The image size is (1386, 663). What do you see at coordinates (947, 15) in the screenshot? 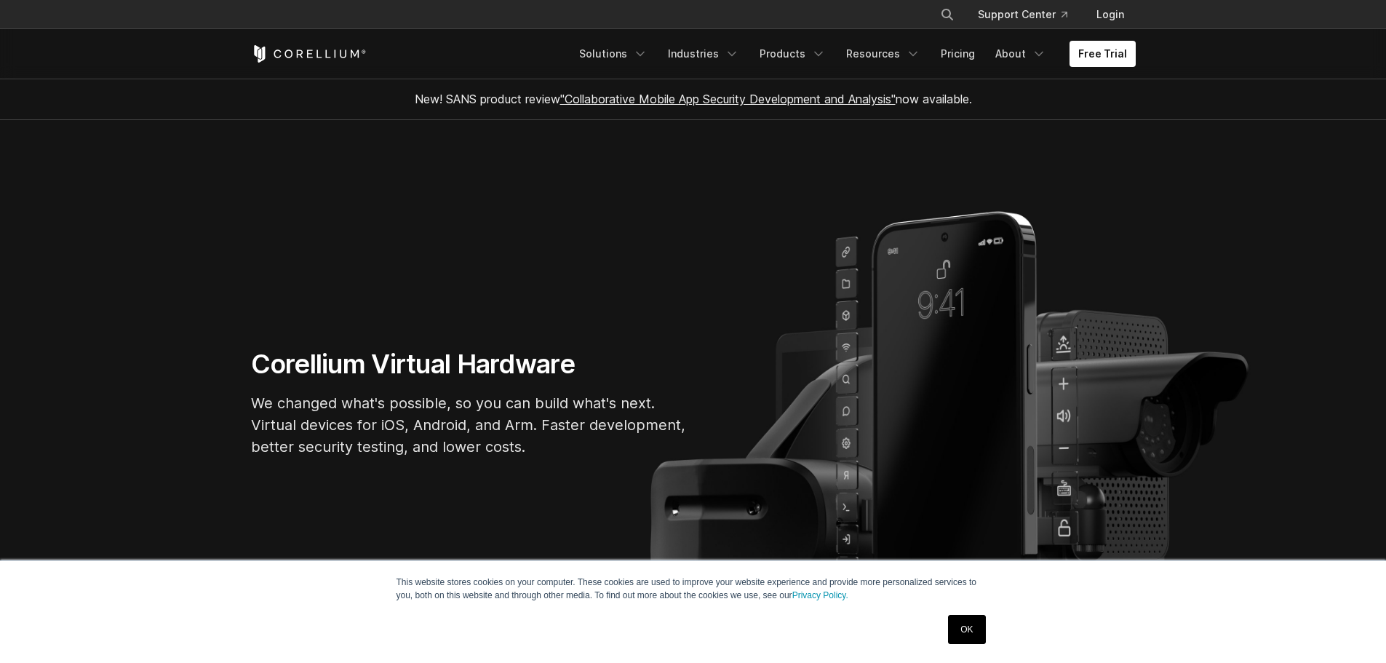
I see `button: Search` at bounding box center [947, 15].